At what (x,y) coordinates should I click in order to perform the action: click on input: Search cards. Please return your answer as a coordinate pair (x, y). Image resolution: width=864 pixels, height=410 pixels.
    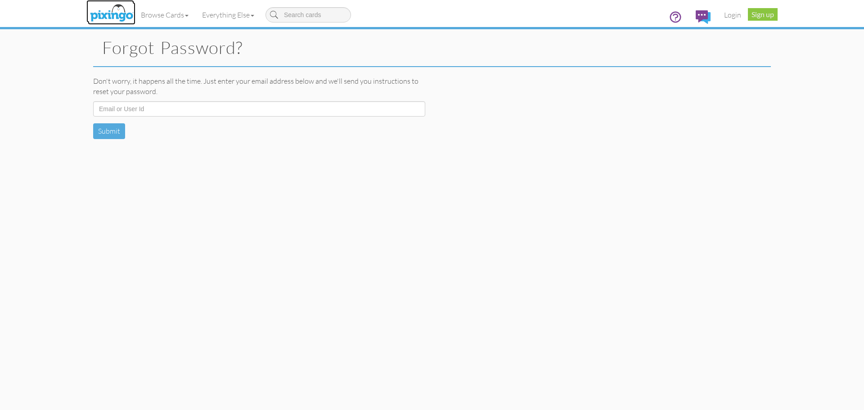
    Looking at the image, I should click on (308, 15).